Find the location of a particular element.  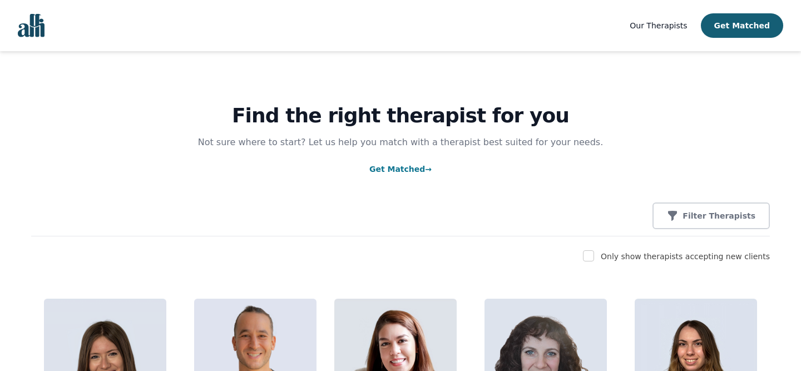

button: Get Matched is located at coordinates (742, 26).